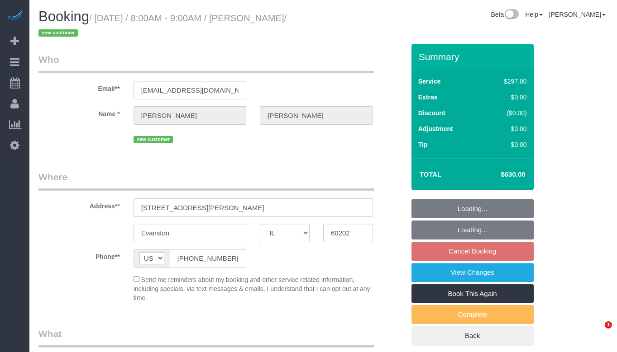  Describe the element at coordinates (499, 175) in the screenshot. I see `h4: $630.00` at that location.